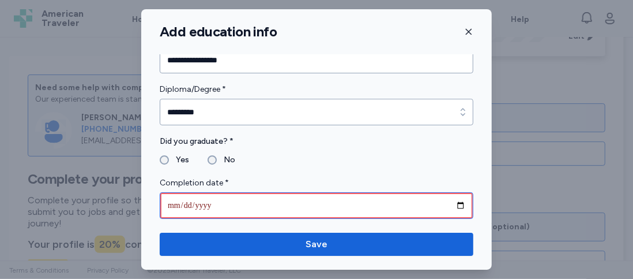 Image resolution: width=633 pixels, height=279 pixels. Describe the element at coordinates (218, 32) in the screenshot. I see `h1: Add education info` at that location.